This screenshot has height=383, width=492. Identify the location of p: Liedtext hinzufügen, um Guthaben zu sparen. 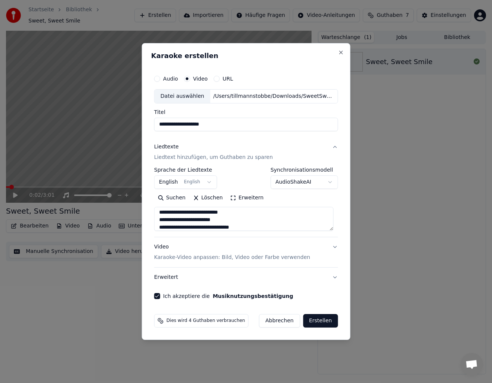
(213, 157).